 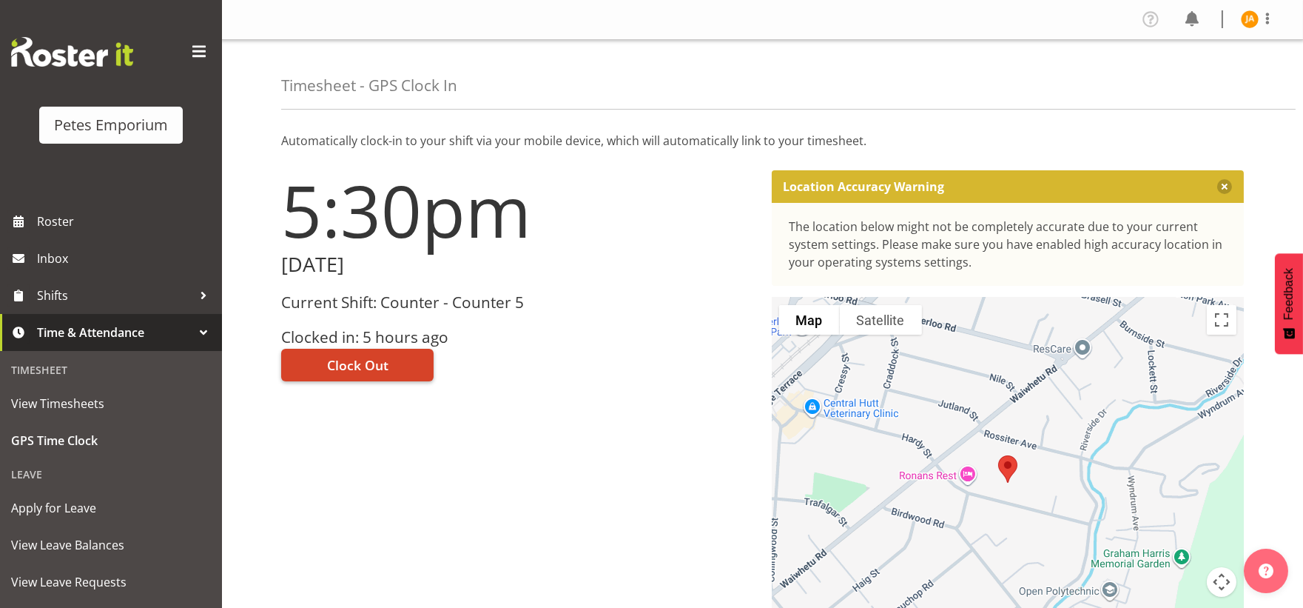 I want to click on span: View Leave Balances, so click(x=111, y=545).